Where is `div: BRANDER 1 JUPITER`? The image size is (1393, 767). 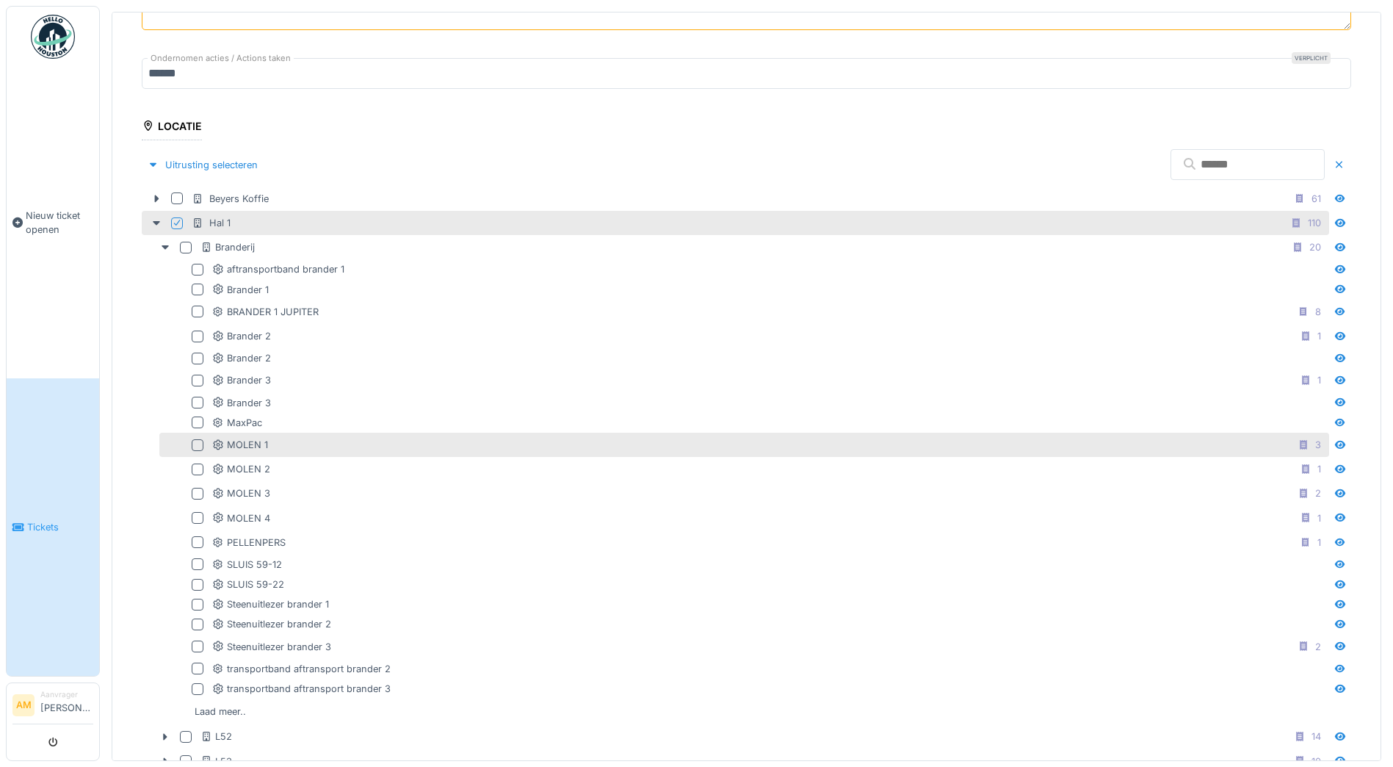 div: BRANDER 1 JUPITER is located at coordinates (265, 311).